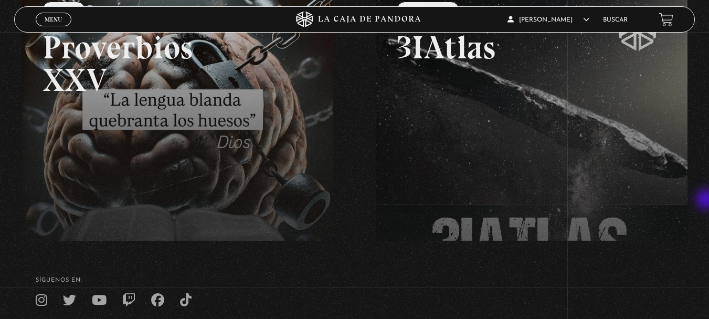 The height and width of the screenshot is (319, 709). Describe the element at coordinates (666, 19) in the screenshot. I see `a: View your shopping cart` at that location.